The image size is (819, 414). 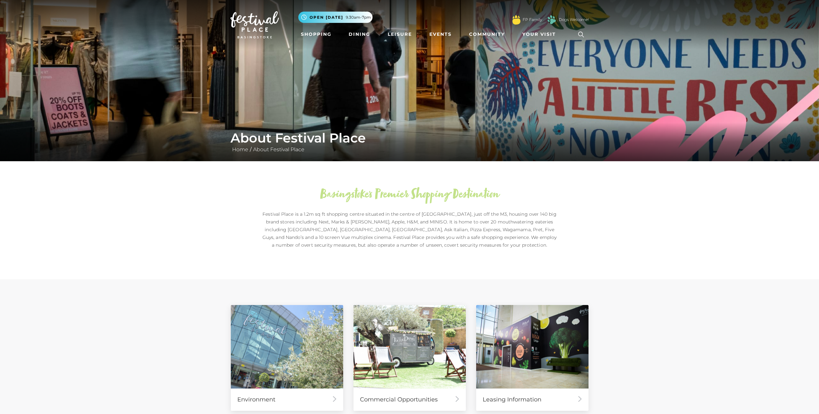 What do you see at coordinates (240, 149) in the screenshot?
I see `a: Home` at bounding box center [240, 149].